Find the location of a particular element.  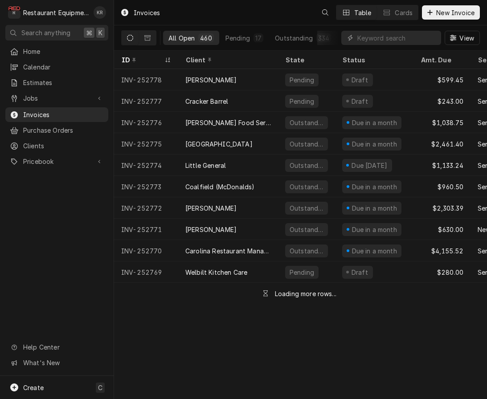

div: $630.00 is located at coordinates (442, 230).